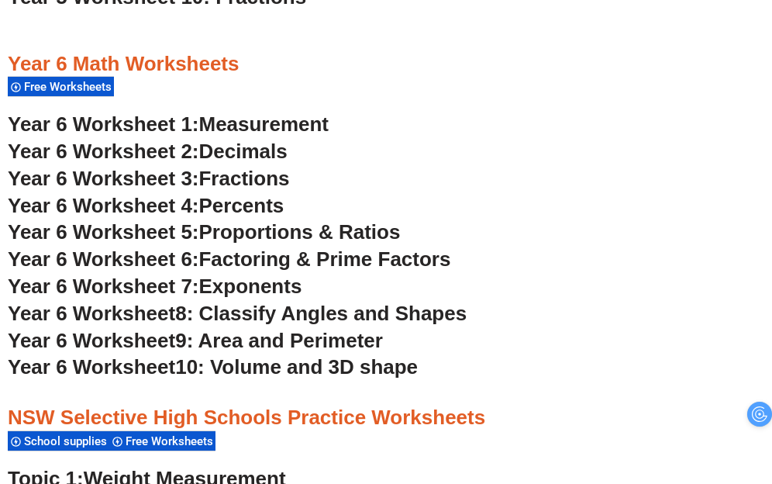  Describe the element at coordinates (321, 313) in the screenshot. I see `span: 8: Classify Angles and Shapes` at that location.